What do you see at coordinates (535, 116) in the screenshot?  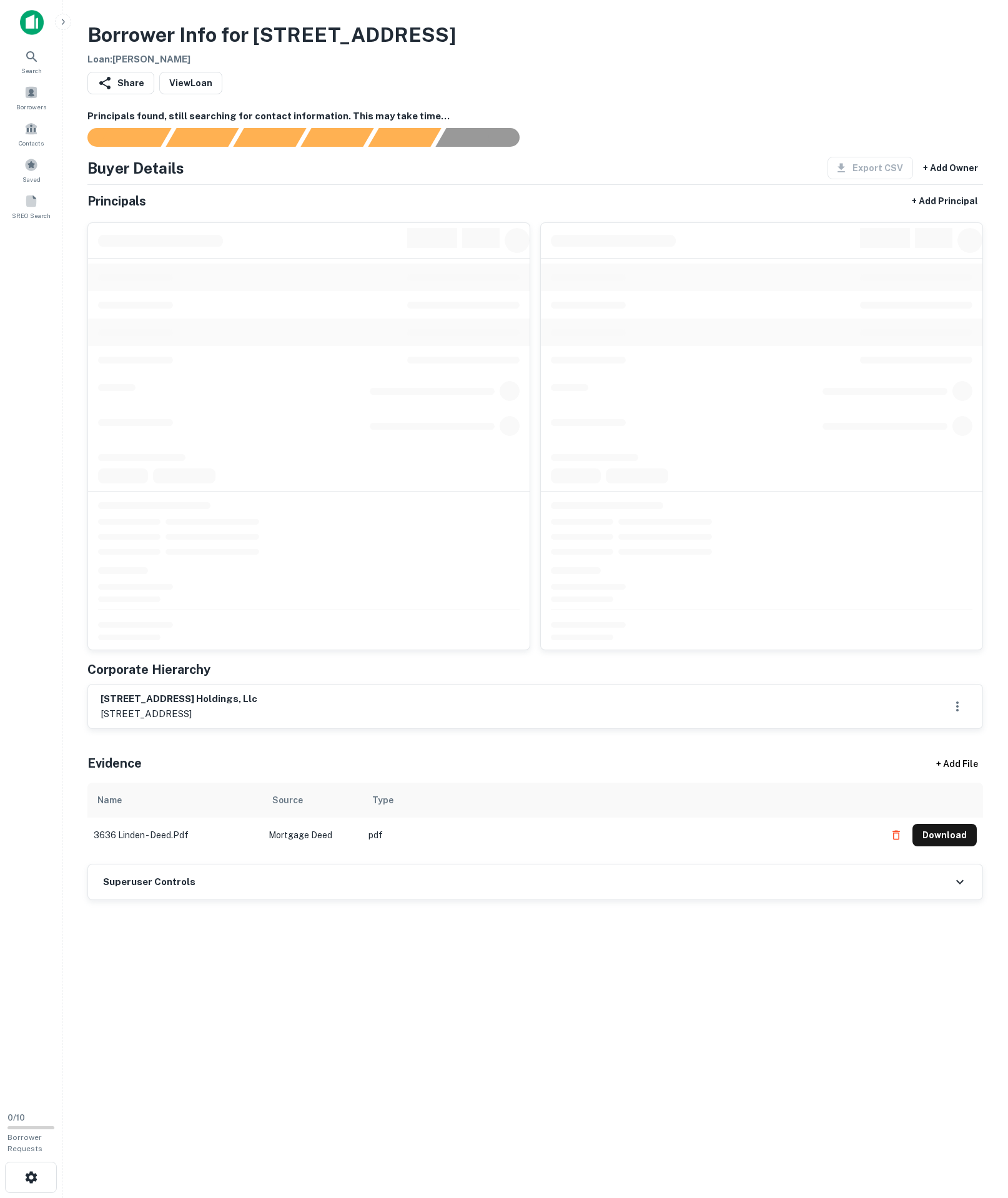 I see `h6: Principals found, still searching for contact information. This may take time...` at bounding box center [535, 116].